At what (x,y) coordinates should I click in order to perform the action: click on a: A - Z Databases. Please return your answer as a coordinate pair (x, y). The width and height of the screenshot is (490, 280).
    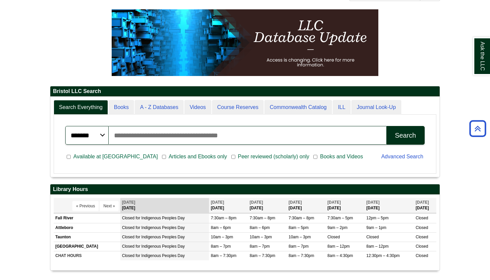
    Looking at the image, I should click on (159, 107).